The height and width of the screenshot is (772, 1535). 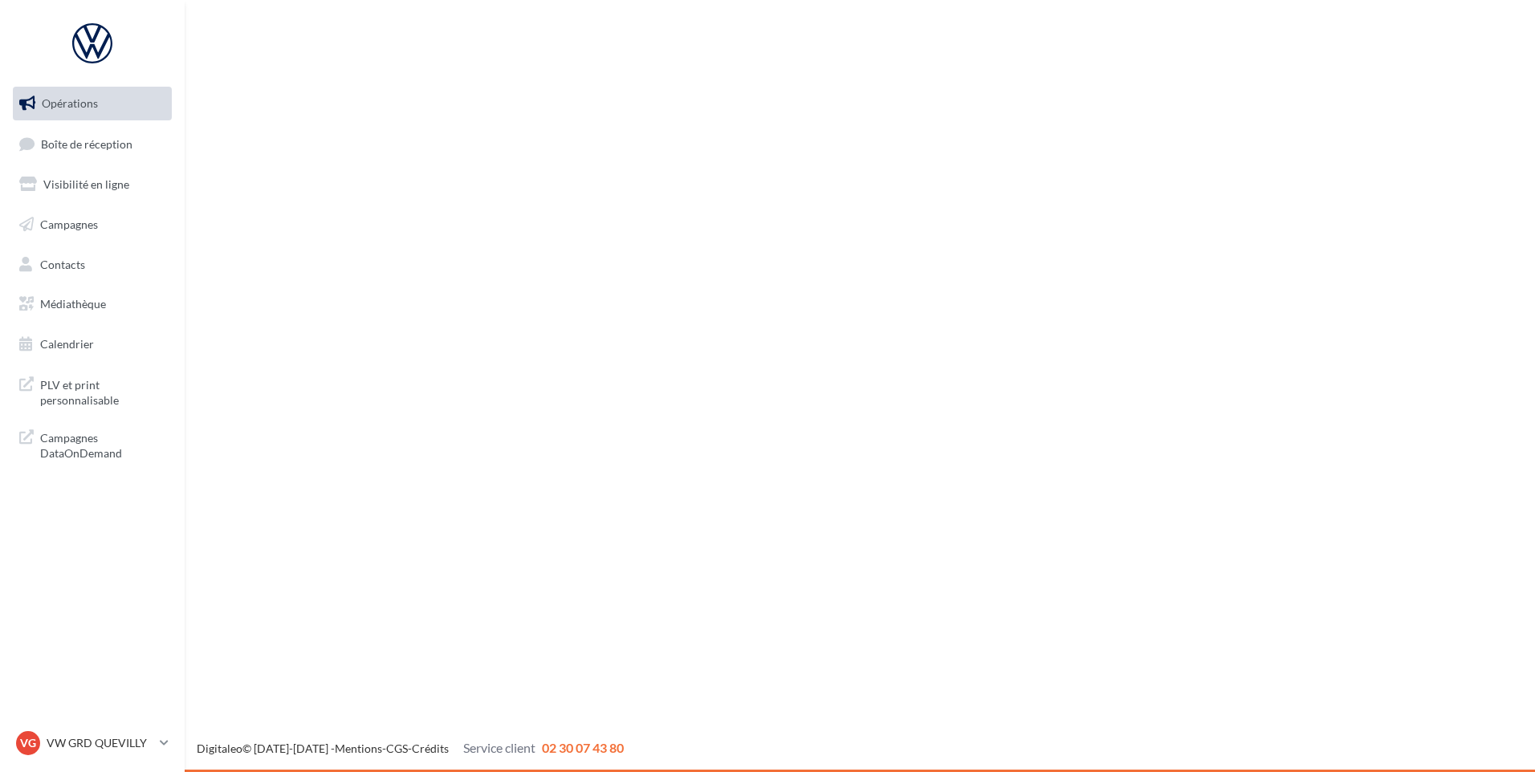 What do you see at coordinates (92, 391) in the screenshot?
I see `a: PLV et print personnalisable` at bounding box center [92, 391].